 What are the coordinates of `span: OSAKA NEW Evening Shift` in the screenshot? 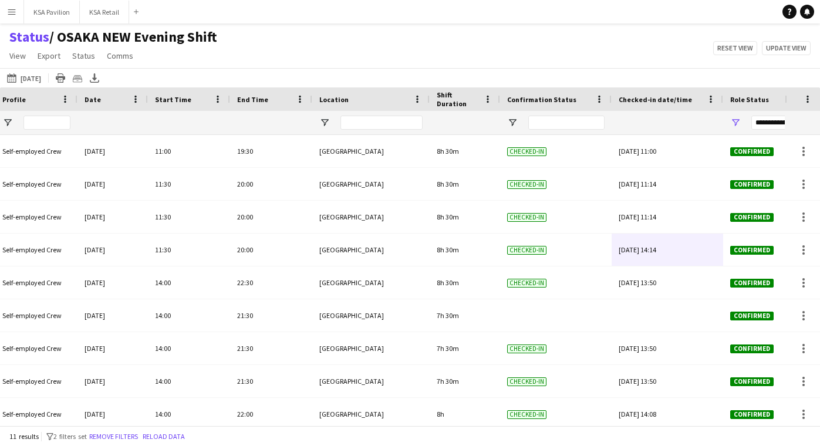 It's located at (133, 37).